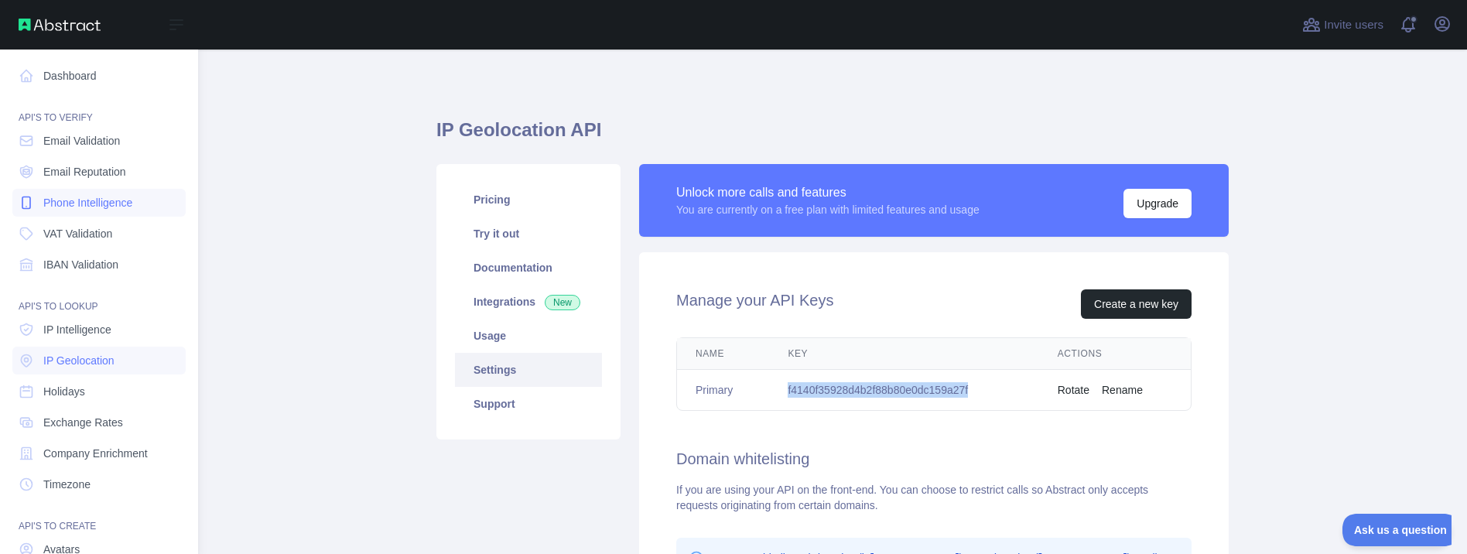  Describe the element at coordinates (99, 172) in the screenshot. I see `a: Email Reputation` at that location.